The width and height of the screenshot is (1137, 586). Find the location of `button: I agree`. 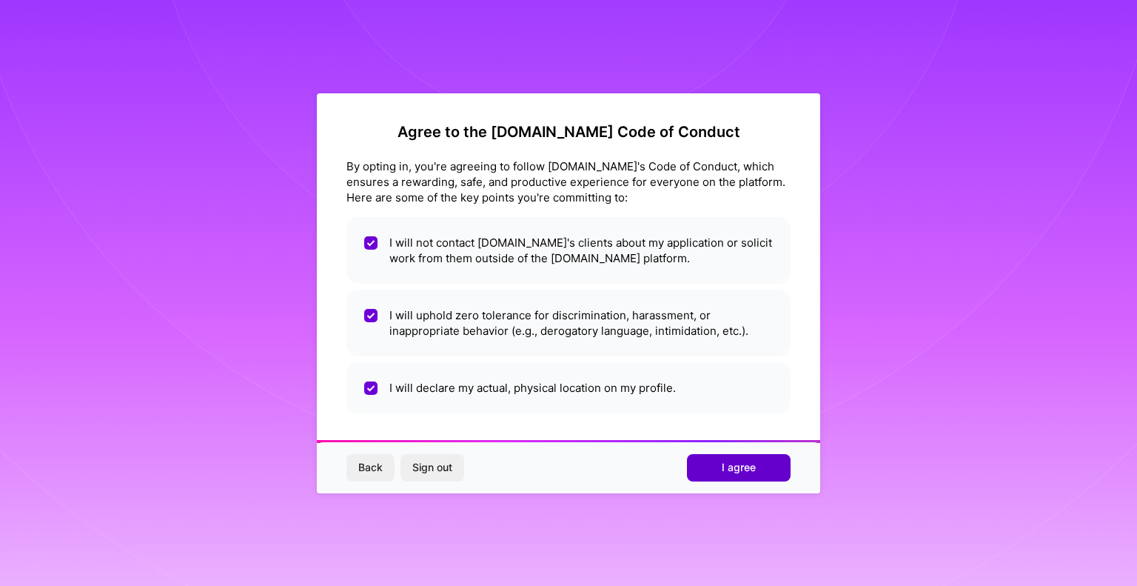

button: I agree is located at coordinates (739, 467).